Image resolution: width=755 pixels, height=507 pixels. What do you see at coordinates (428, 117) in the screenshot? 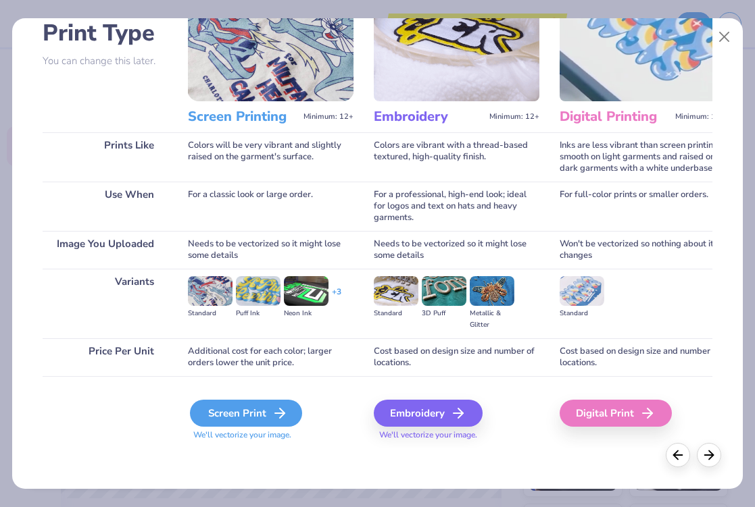
I see `h3: Embroidery` at bounding box center [428, 117].